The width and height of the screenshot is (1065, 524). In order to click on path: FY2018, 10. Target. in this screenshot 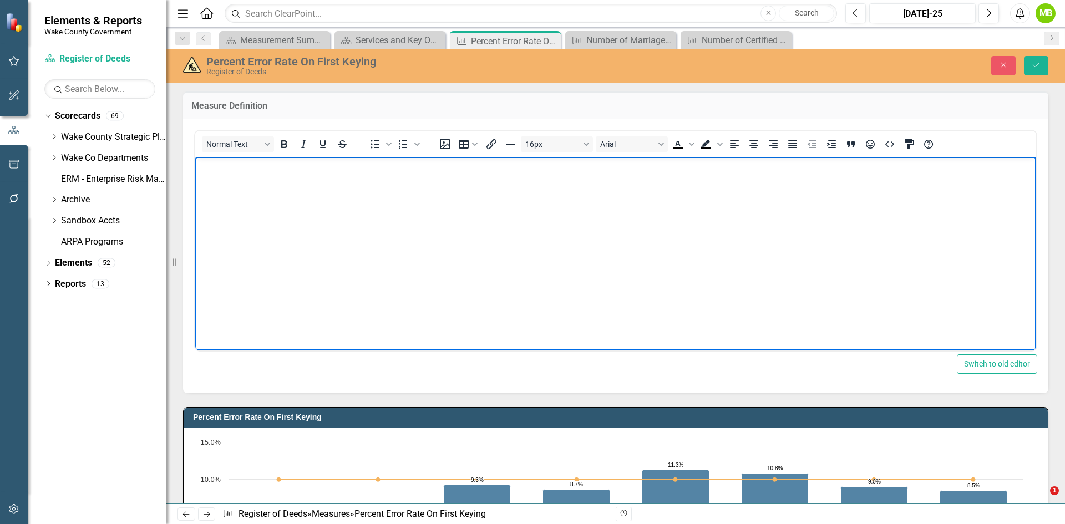, I will do `click(279, 480)`.